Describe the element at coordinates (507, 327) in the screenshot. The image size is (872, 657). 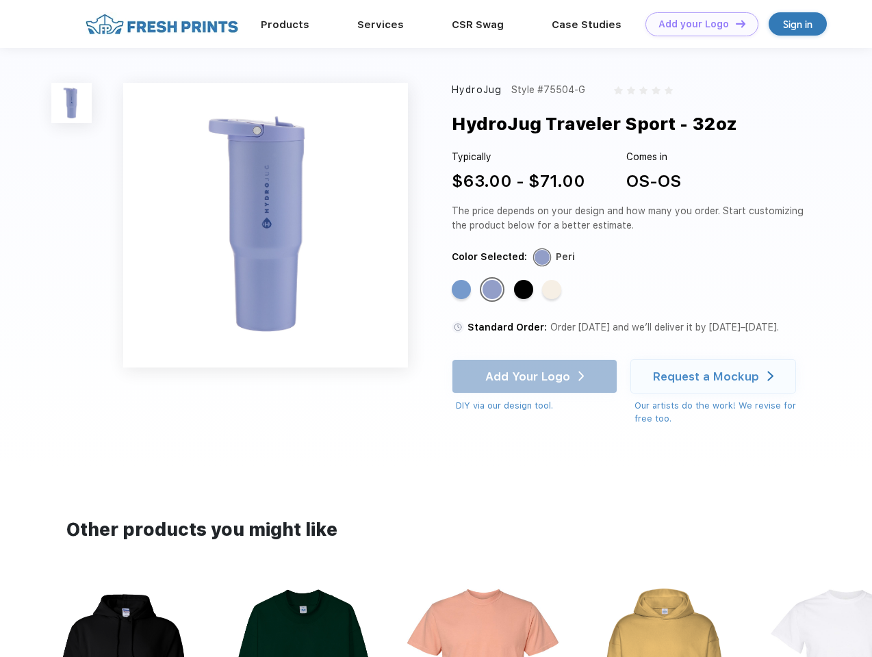
I see `span: Standard Order:` at that location.